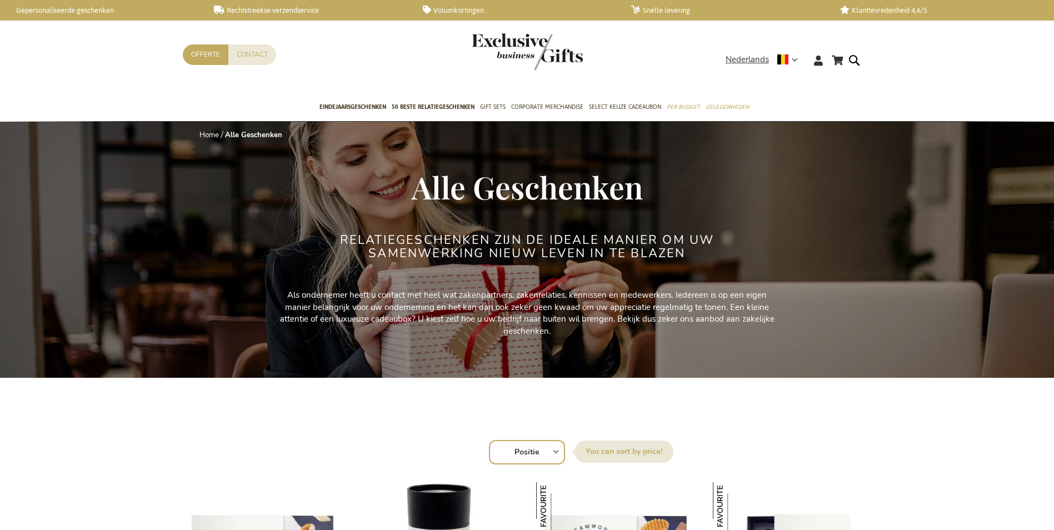 The image size is (1054, 530). Describe the element at coordinates (726, 10) in the screenshot. I see `a: Snelle levering` at that location.